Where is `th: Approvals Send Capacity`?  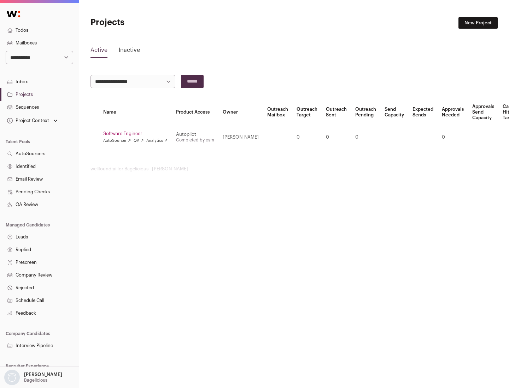 th: Approvals Send Capacity is located at coordinates (483, 112).